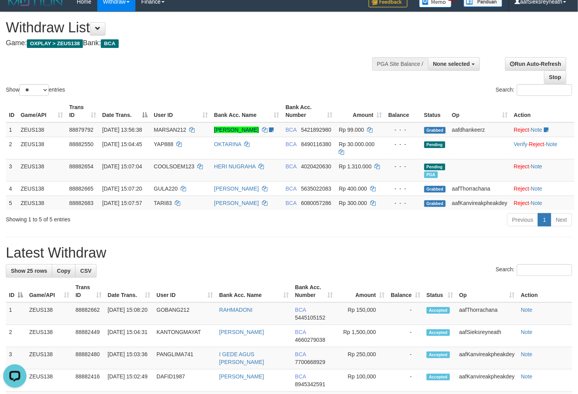 This screenshot has width=578, height=394. I want to click on a: Next, so click(562, 220).